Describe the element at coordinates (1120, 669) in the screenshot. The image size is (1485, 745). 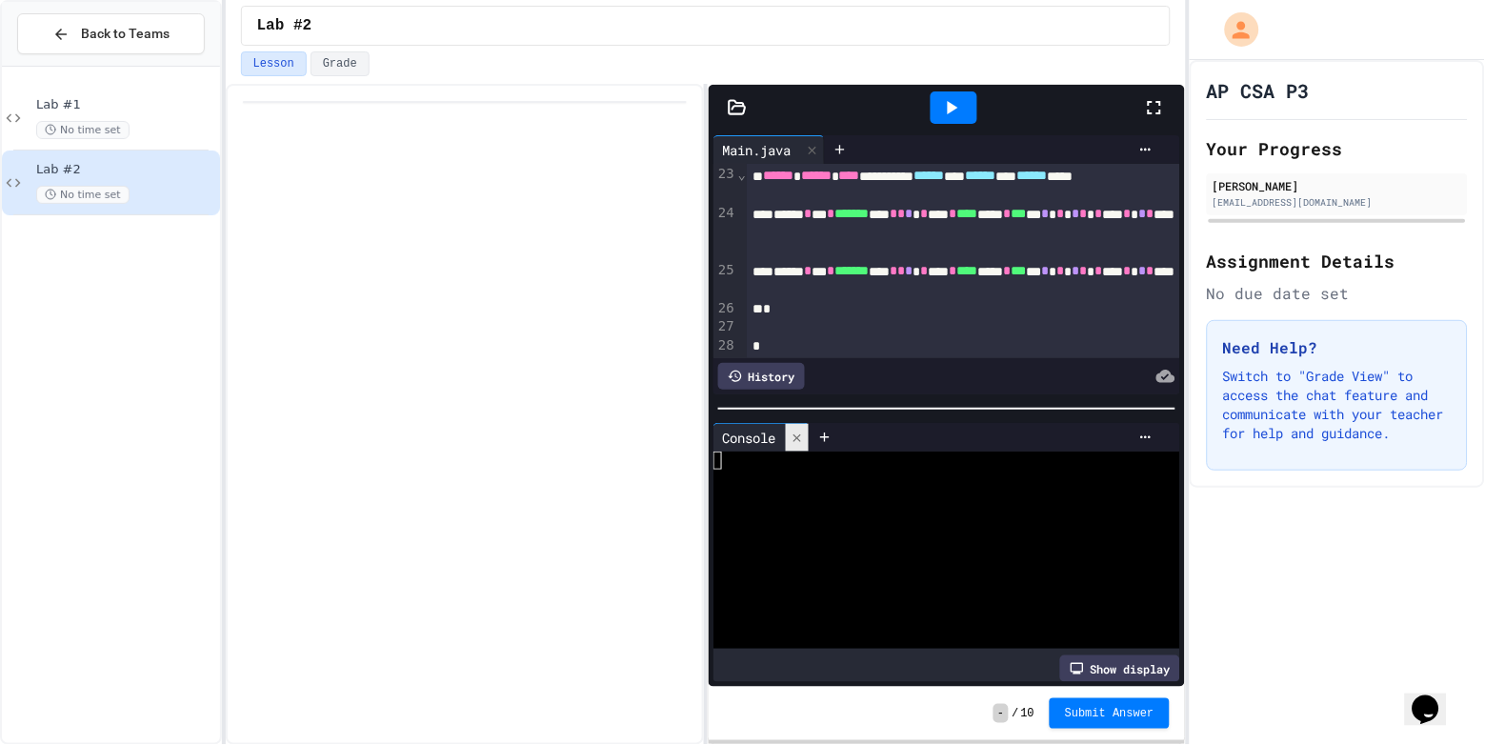
I see `div: Show display` at that location.